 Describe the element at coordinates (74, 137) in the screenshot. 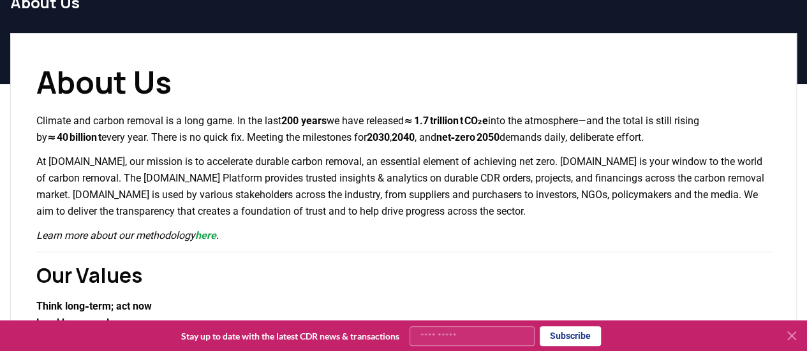

I see `strong: ≈ 40 billion t` at that location.